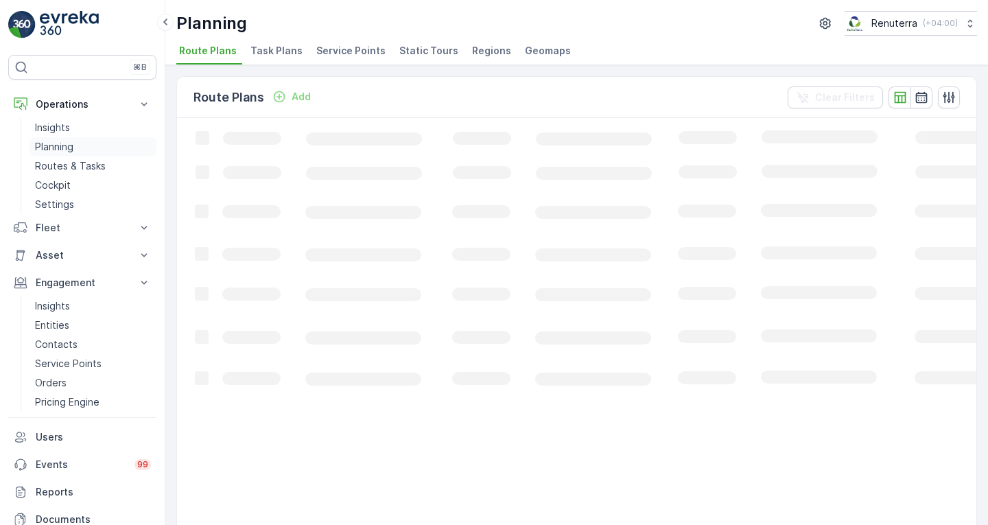 This screenshot has height=525, width=988. Describe the element at coordinates (844, 97) in the screenshot. I see `p: Clear Filters` at that location.